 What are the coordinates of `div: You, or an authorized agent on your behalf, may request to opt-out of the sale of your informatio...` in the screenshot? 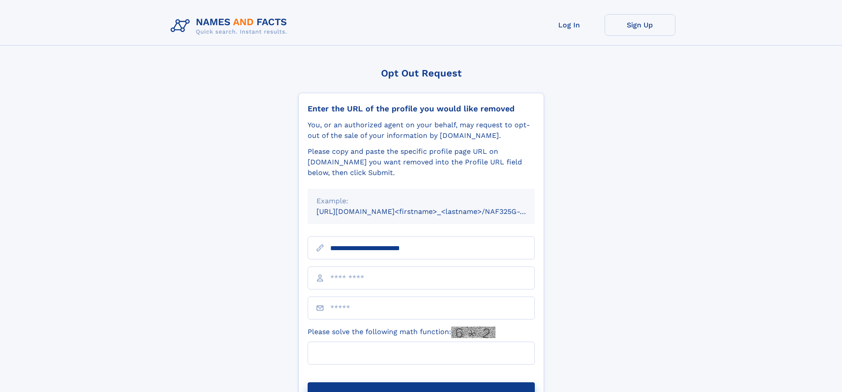 It's located at (421, 130).